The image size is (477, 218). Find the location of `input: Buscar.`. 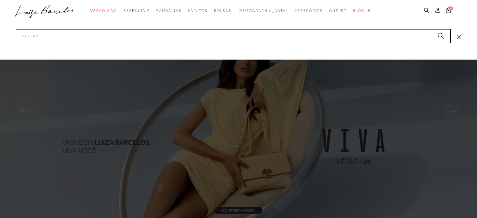

input: Buscar. is located at coordinates (233, 36).